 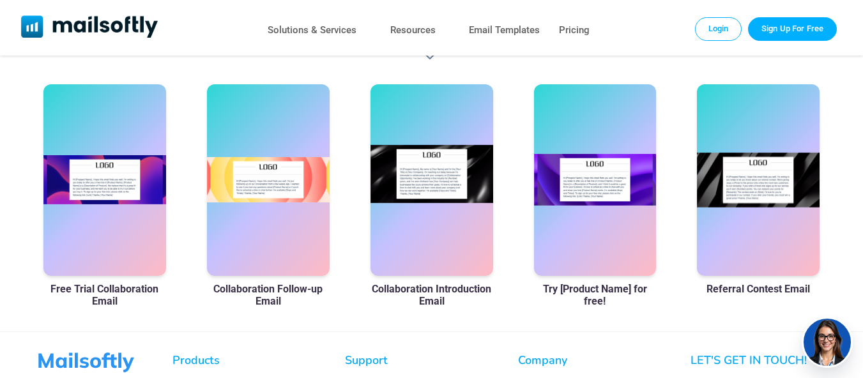 What do you see at coordinates (504, 30) in the screenshot?
I see `a: Email Templates` at bounding box center [504, 30].